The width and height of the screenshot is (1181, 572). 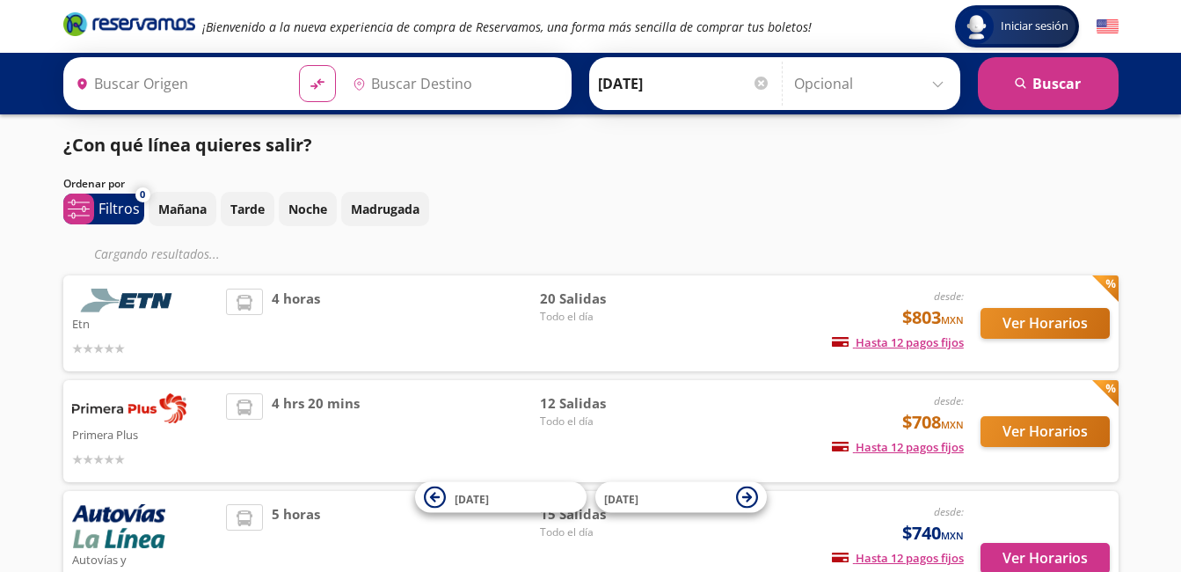 I want to click on span: 12 Salidas, so click(x=602, y=403).